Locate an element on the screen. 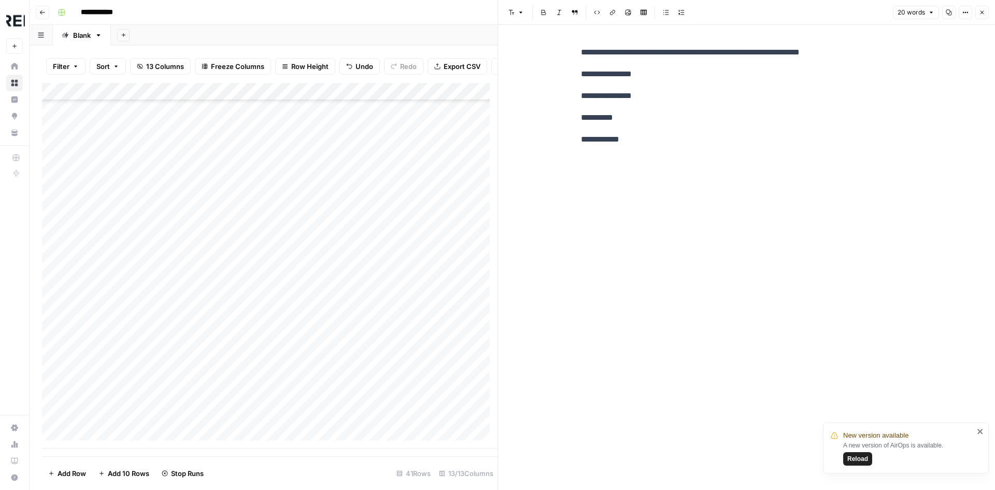  a: Your Data is located at coordinates (15, 133).